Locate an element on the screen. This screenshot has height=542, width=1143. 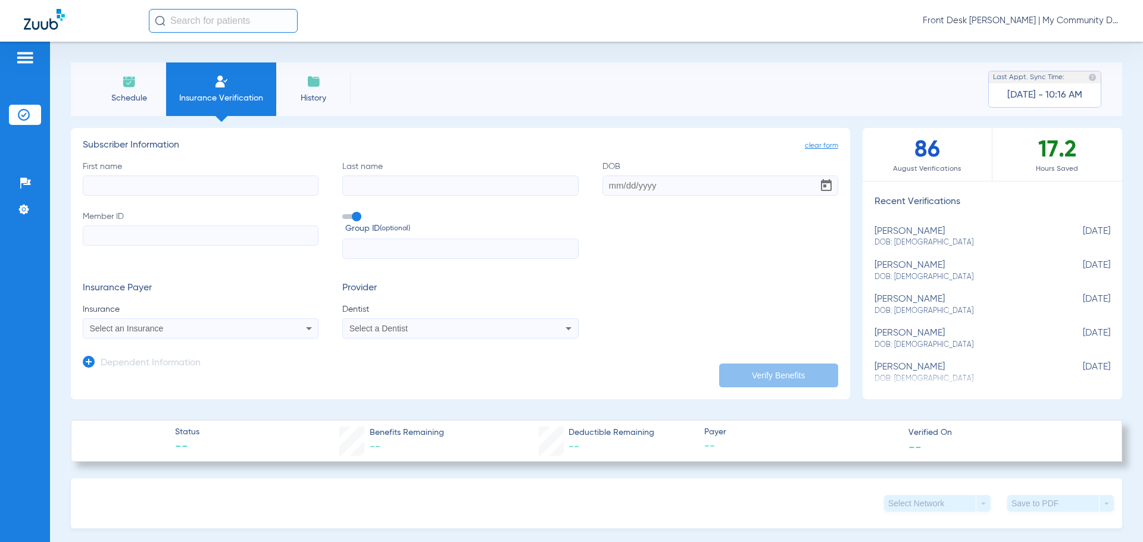
span: Verified On is located at coordinates (1005, 433).